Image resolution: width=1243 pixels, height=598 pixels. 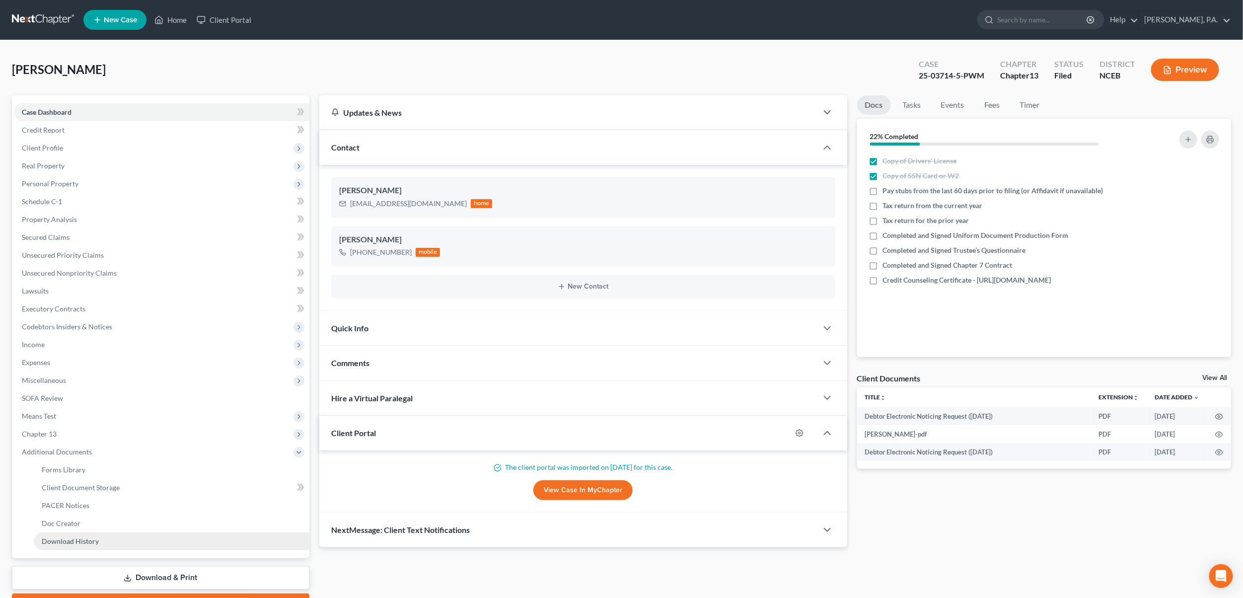 I want to click on span: Tax return for the prior year, so click(x=926, y=220).